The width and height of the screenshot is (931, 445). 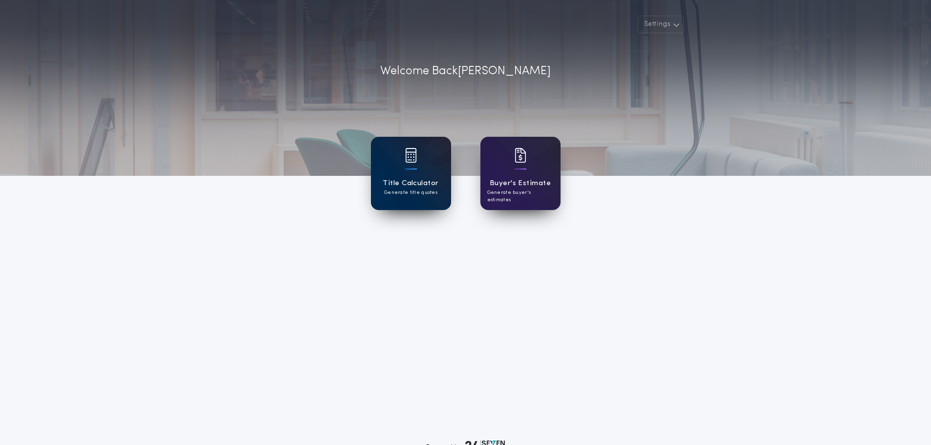 What do you see at coordinates (520, 183) in the screenshot?
I see `h1: Buyer's Estimate` at bounding box center [520, 183].